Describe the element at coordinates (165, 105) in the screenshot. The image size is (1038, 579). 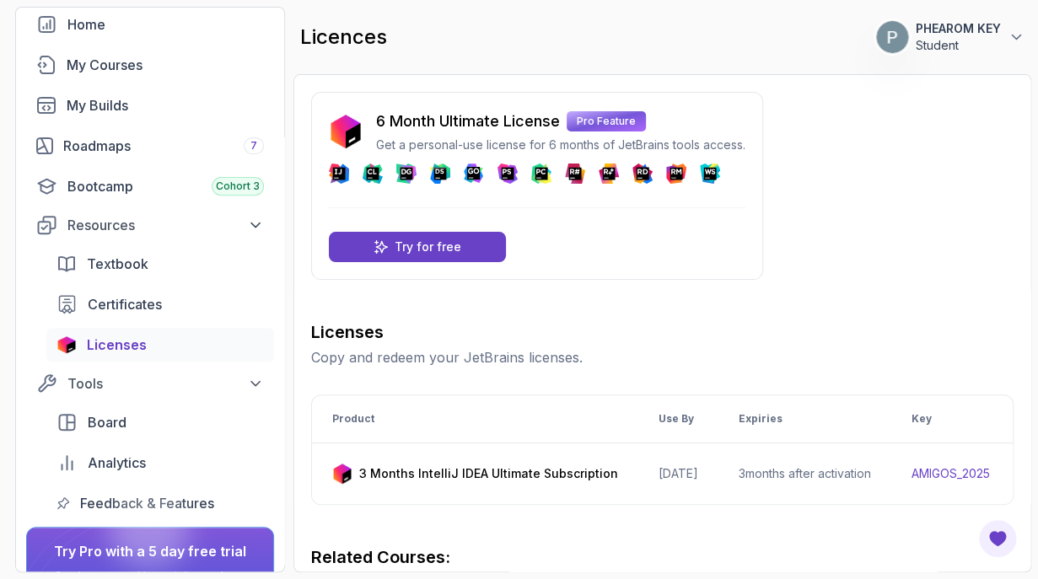
I see `div: My Builds` at that location.